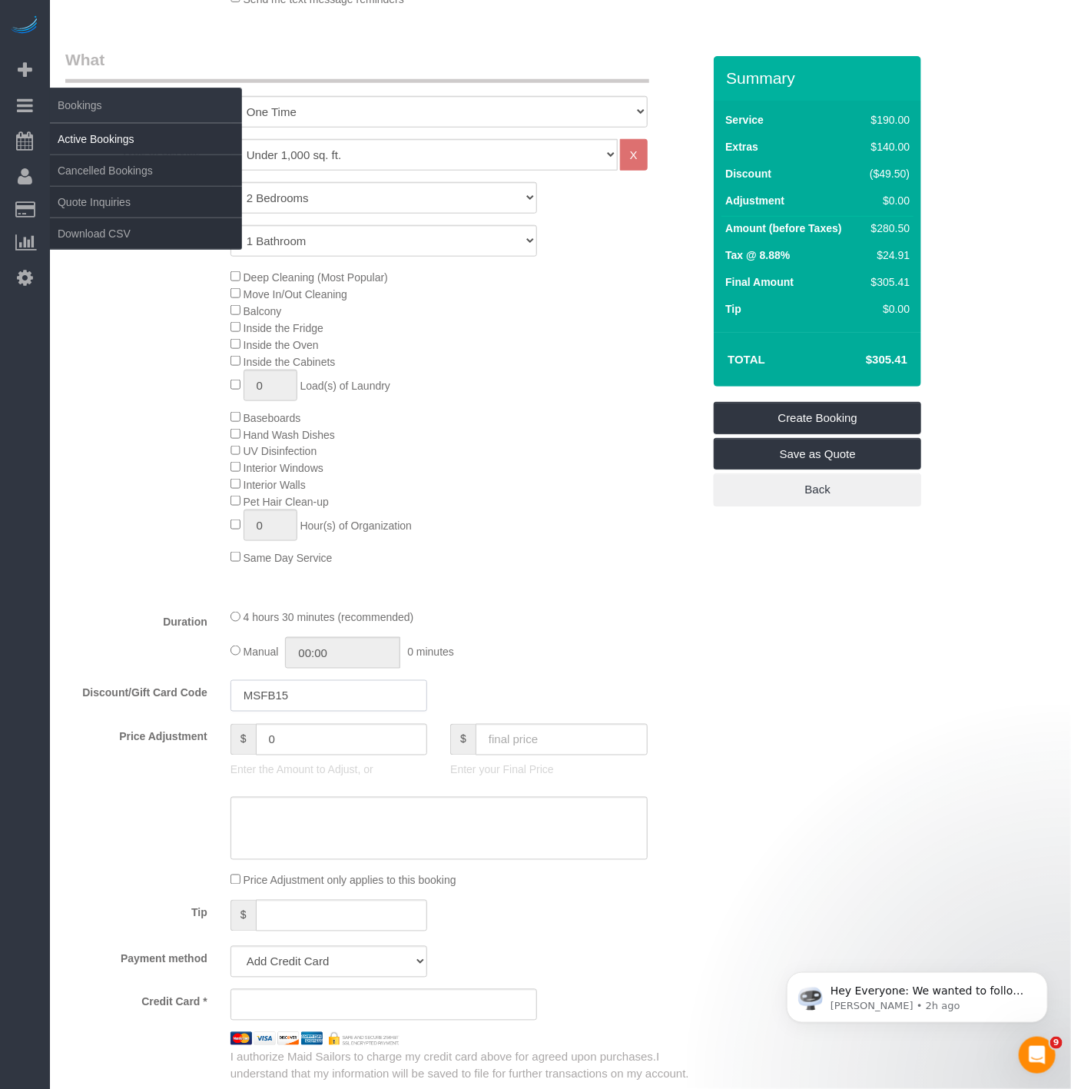 Image resolution: width=1071 pixels, height=1089 pixels. Describe the element at coordinates (817, 489) in the screenshot. I see `a: Back` at that location.